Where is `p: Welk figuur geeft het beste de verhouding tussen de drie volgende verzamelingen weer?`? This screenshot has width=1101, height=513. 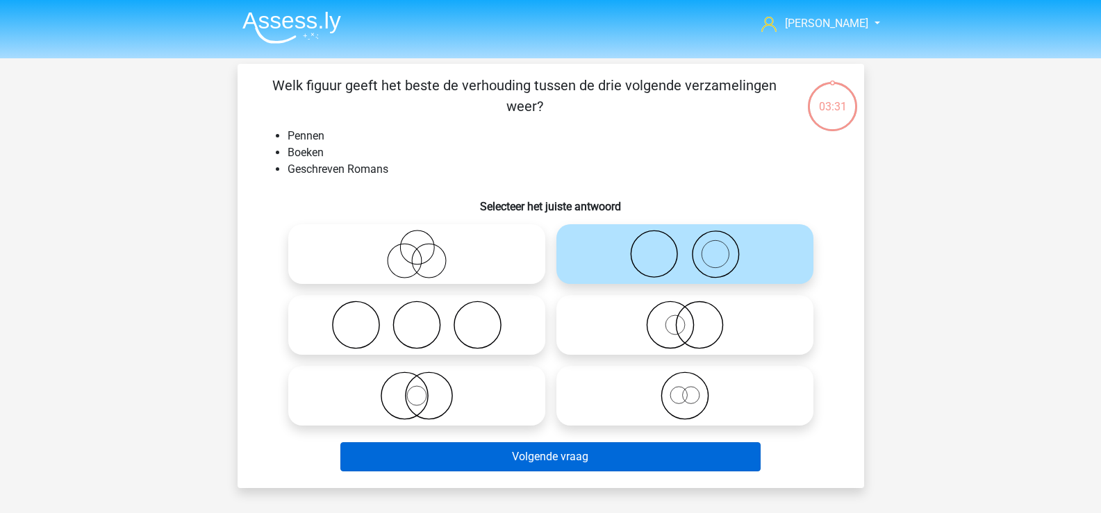 p: Welk figuur geeft het beste de verhouding tussen de drie volgende verzamelingen weer? is located at coordinates (524, 96).